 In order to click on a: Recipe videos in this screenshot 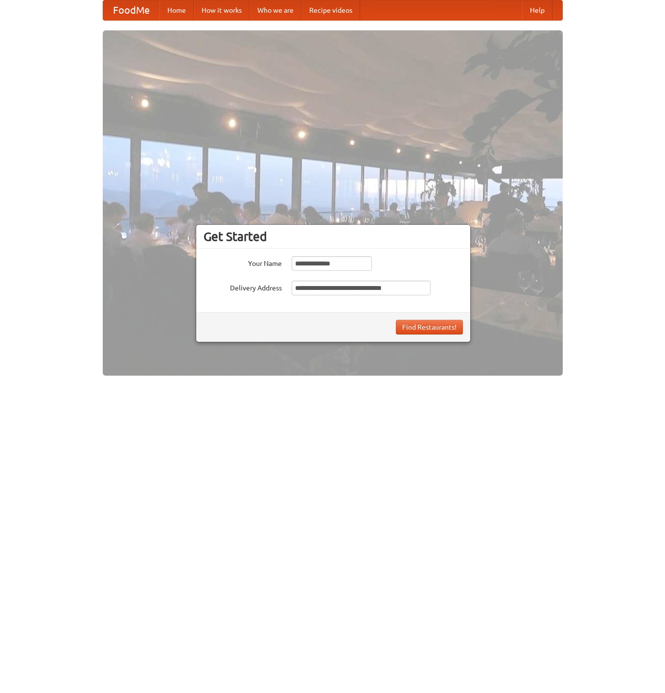, I will do `click(331, 10)`.